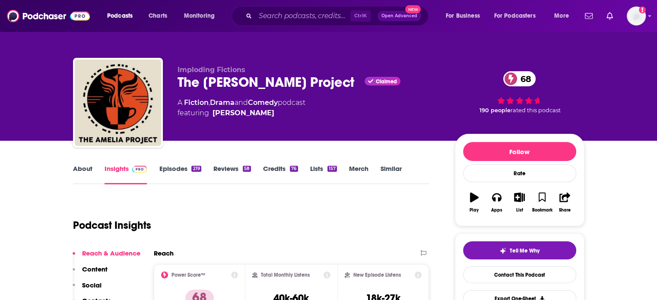  Describe the element at coordinates (503, 251) in the screenshot. I see `img: tell me why sparkle` at that location.